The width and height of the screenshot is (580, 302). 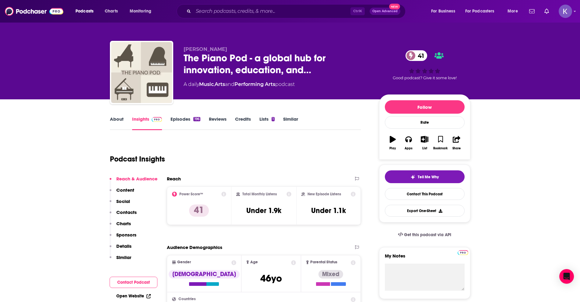 What do you see at coordinates (126, 234) in the screenshot?
I see `p: Sponsors` at bounding box center [126, 234].